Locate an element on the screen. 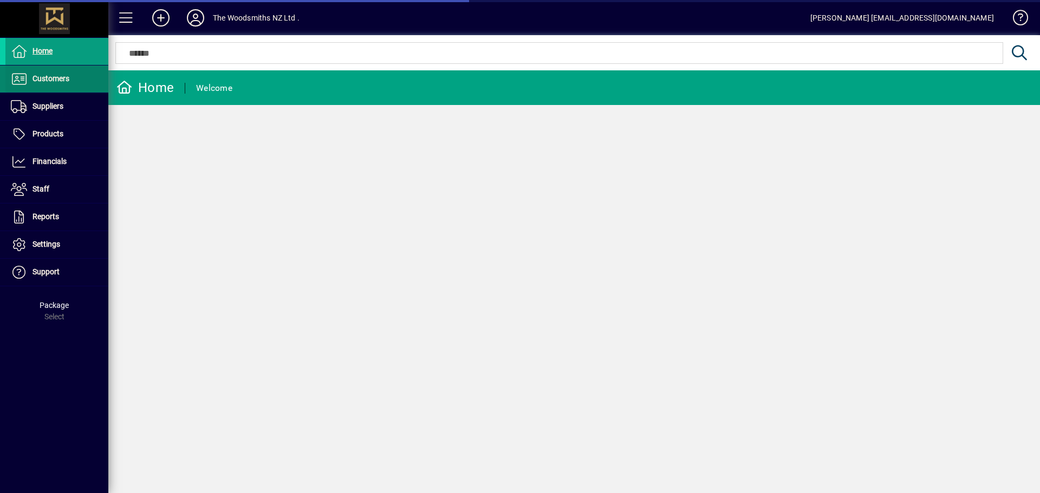 The image size is (1040, 493). div: The Woodsmiths NZ Ltd . is located at coordinates (256, 18).